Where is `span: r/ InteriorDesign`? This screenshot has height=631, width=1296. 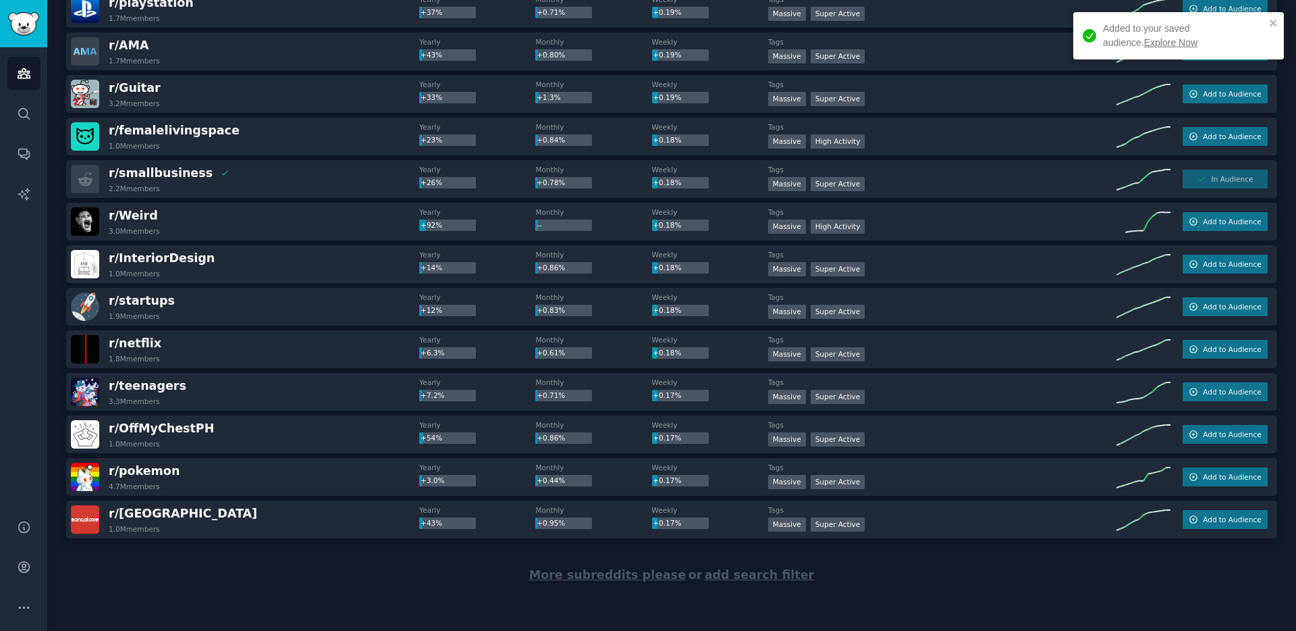 span: r/ InteriorDesign is located at coordinates (161, 258).